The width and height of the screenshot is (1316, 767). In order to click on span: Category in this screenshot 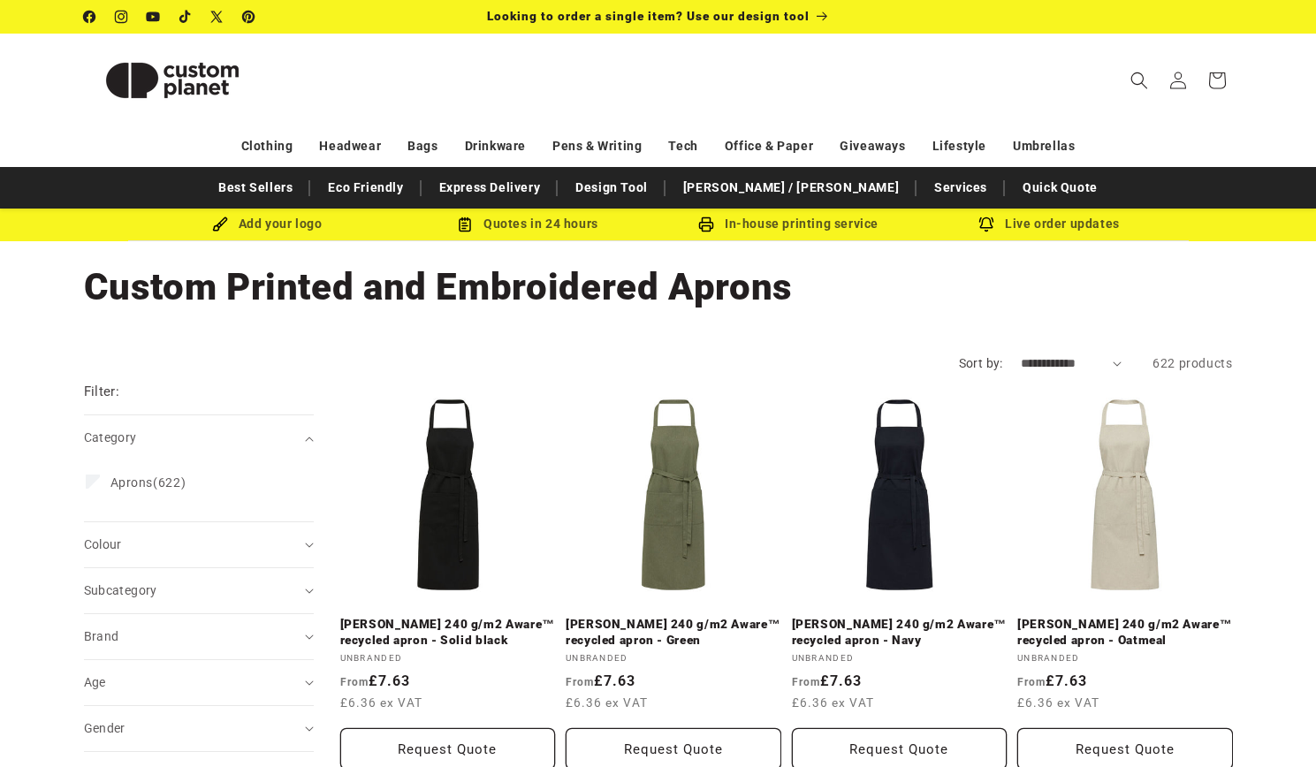, I will do `click(111, 438)`.